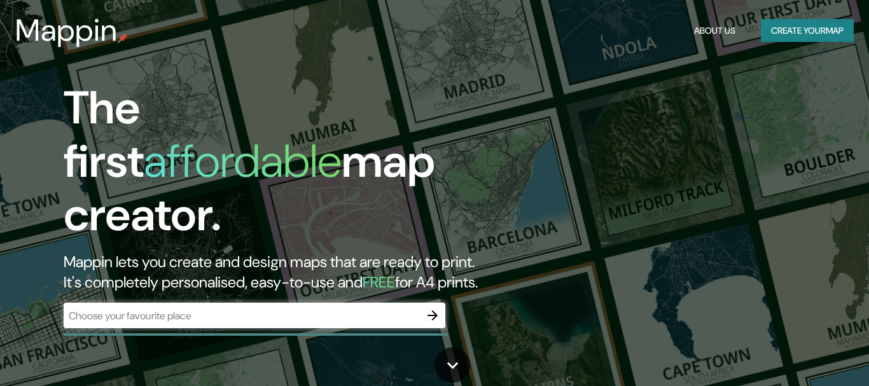 This screenshot has height=386, width=869. What do you see at coordinates (379, 282) in the screenshot?
I see `h5: FREE` at bounding box center [379, 282].